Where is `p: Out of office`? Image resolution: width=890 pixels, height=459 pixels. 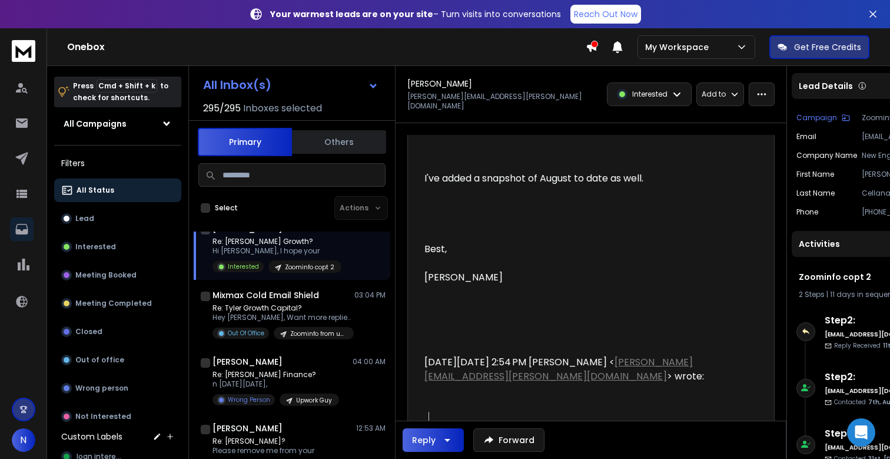 p: Out of office is located at coordinates (100, 360).